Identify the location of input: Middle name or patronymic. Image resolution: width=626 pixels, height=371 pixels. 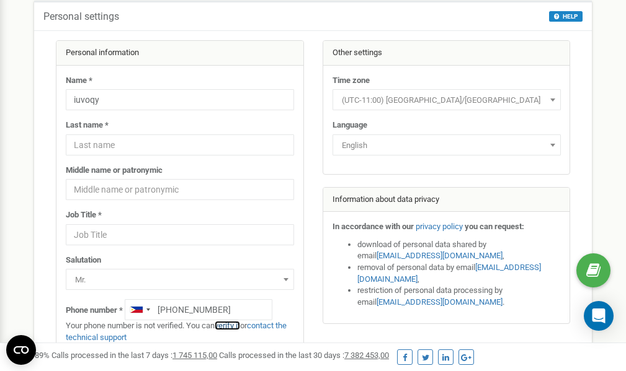
(180, 190).